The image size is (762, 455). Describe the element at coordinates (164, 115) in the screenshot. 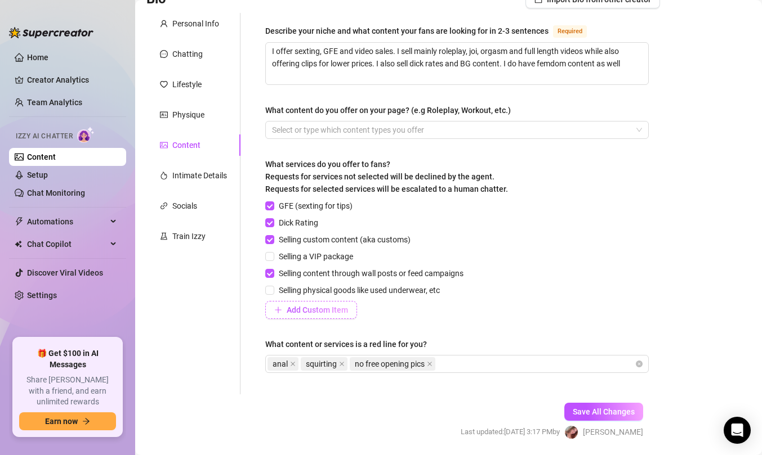

I see `span: idcard` at that location.